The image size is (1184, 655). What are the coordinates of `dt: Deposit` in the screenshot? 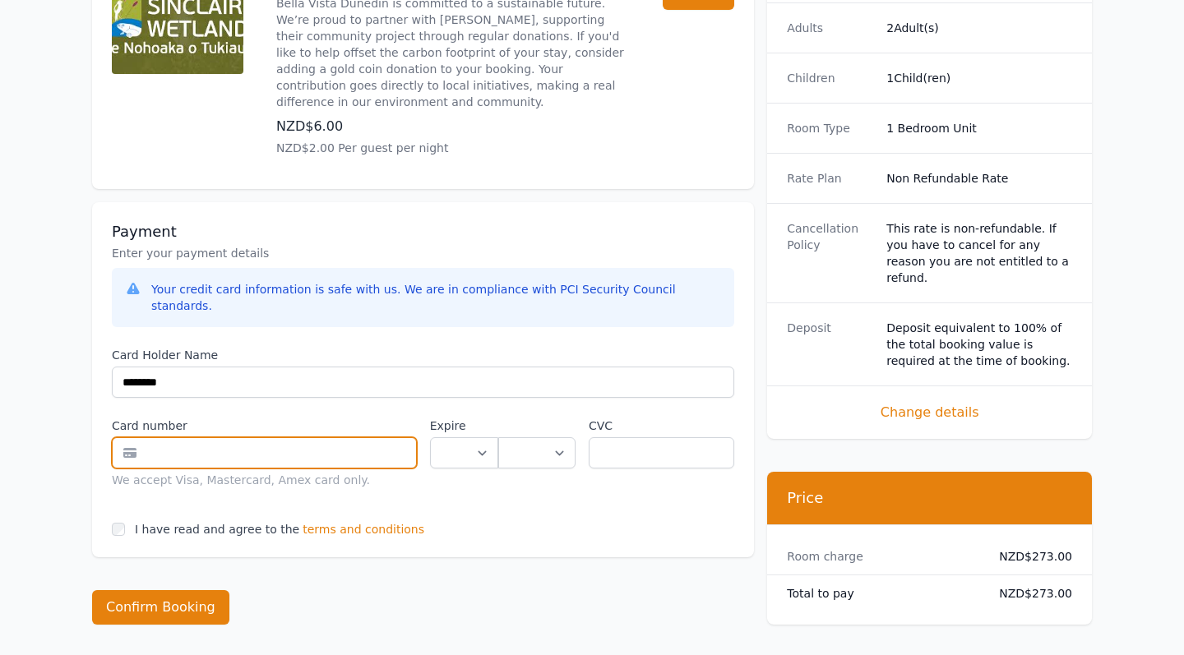 It's located at (830, 345).